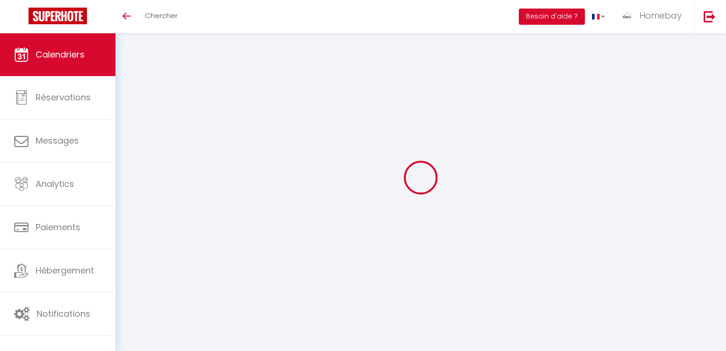  I want to click on span: Réservations, so click(63, 97).